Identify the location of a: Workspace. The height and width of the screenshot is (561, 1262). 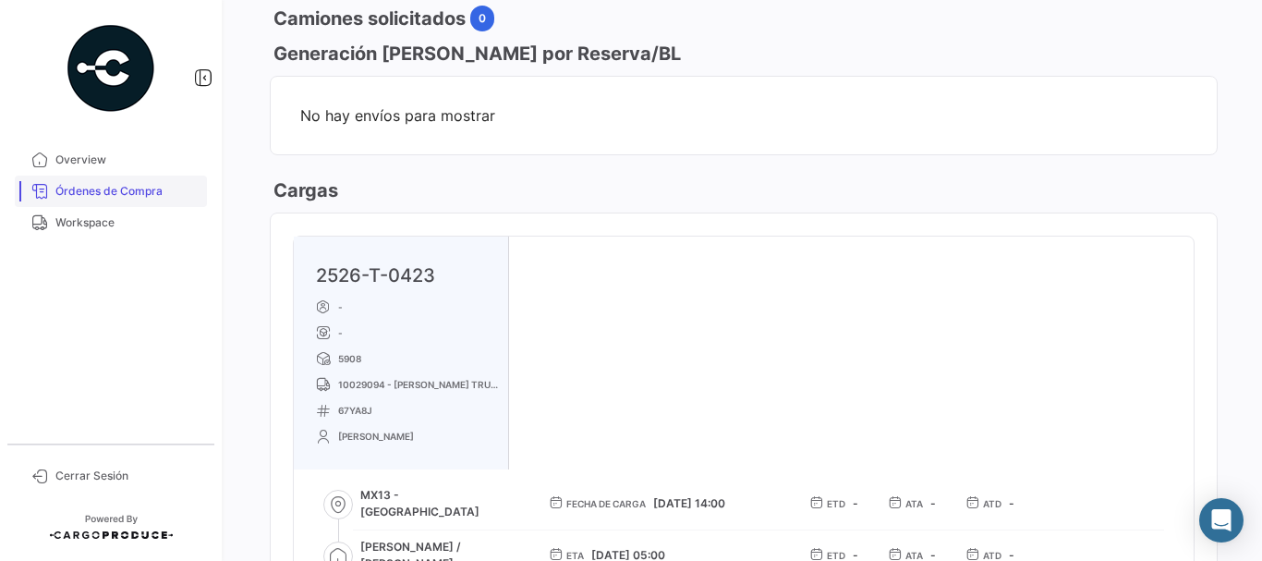
(111, 223).